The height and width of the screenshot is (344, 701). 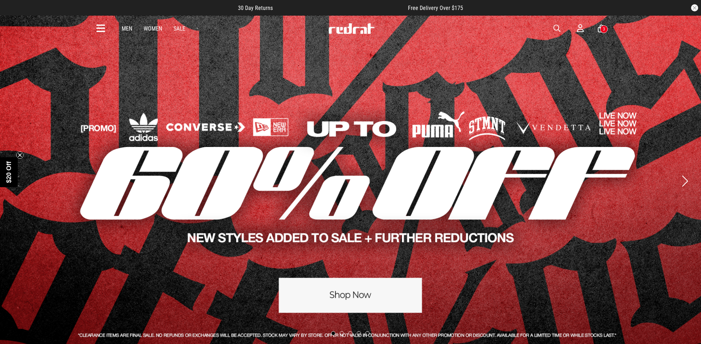 I want to click on span: Free Delivery Over $175, so click(x=436, y=8).